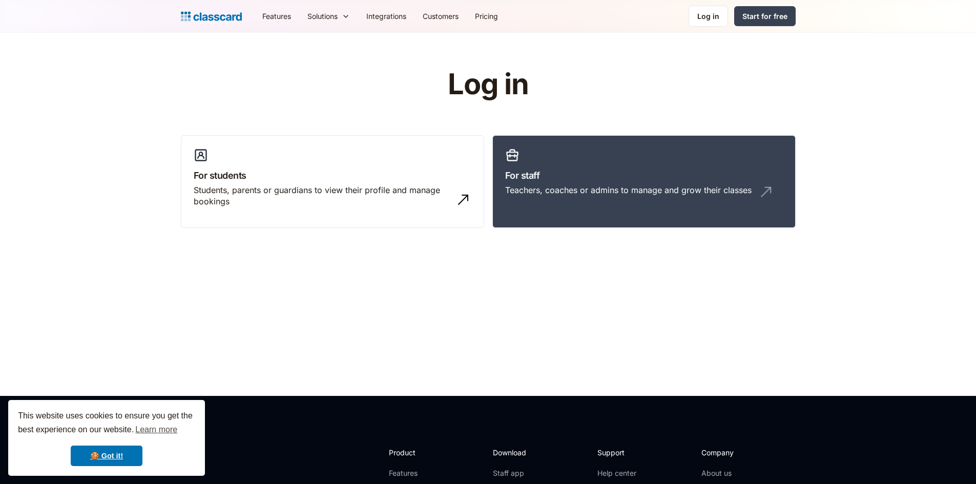  Describe the element at coordinates (735, 452) in the screenshot. I see `h2: Company` at that location.